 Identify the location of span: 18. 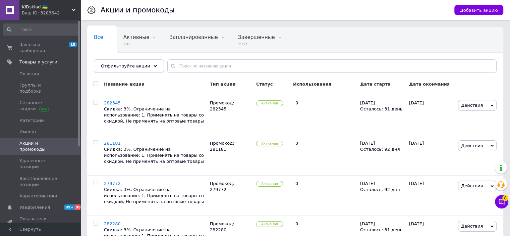
(73, 44).